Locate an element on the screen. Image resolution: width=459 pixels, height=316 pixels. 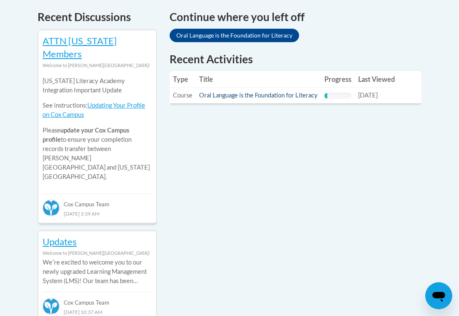
span: Course is located at coordinates (183, 95).